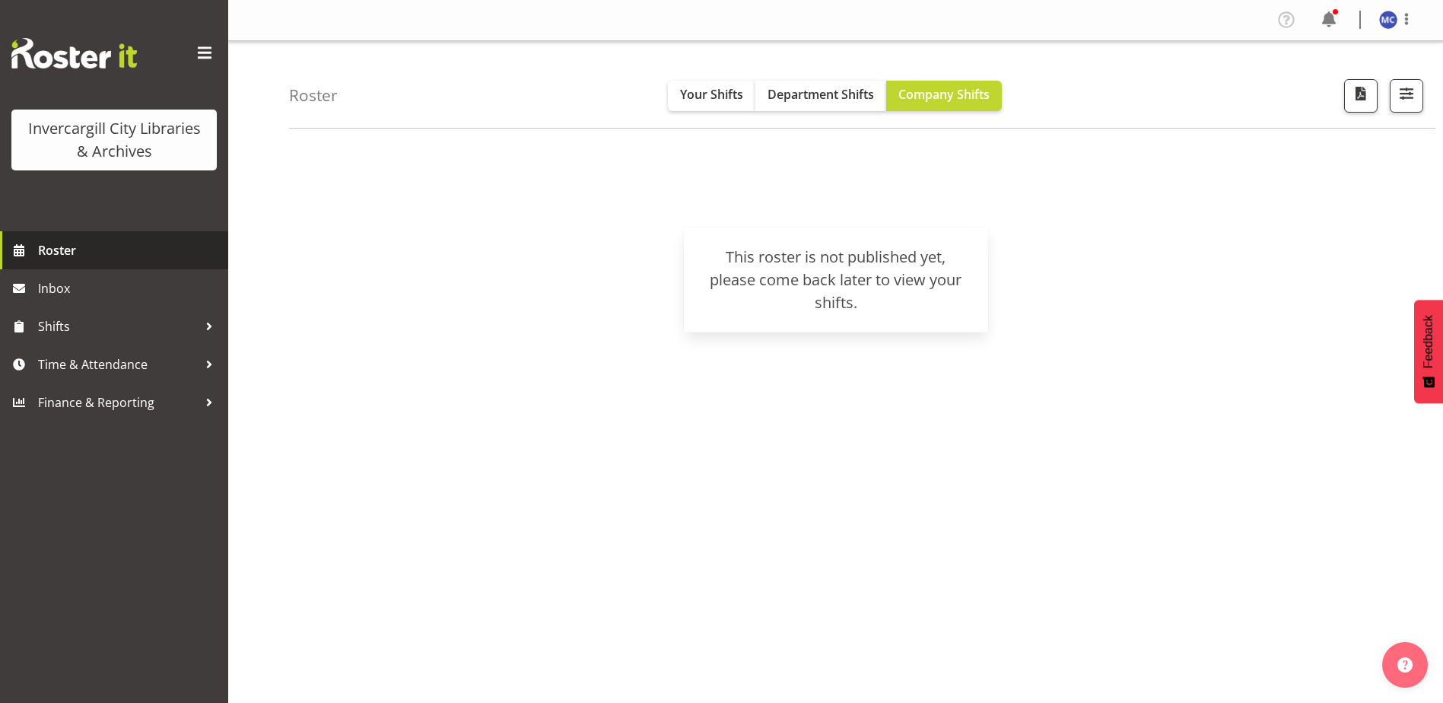 The height and width of the screenshot is (703, 1443). I want to click on button: Feedback - Show survey, so click(1429, 351).